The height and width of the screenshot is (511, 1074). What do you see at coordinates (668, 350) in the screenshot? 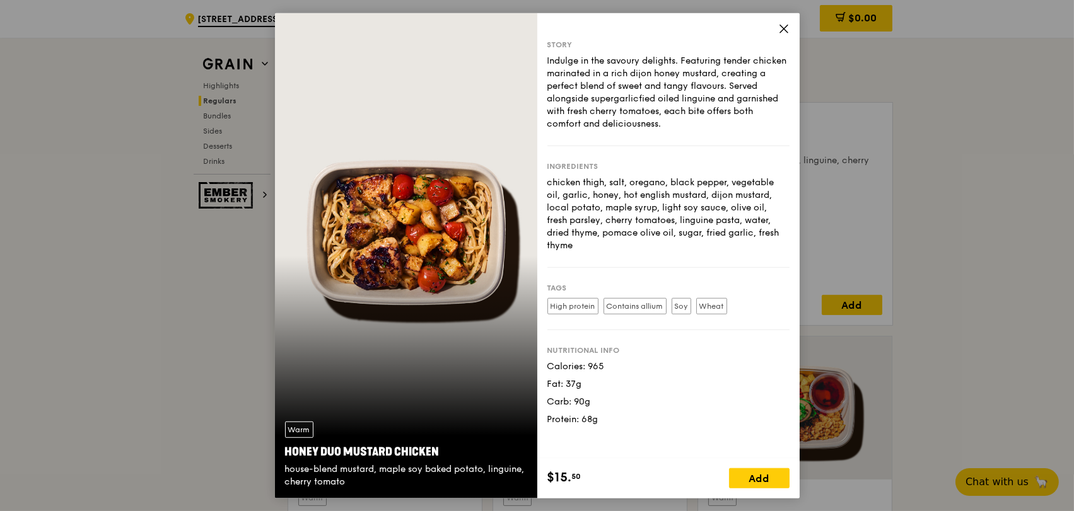
I see `div: Nutritional info` at bounding box center [668, 350].